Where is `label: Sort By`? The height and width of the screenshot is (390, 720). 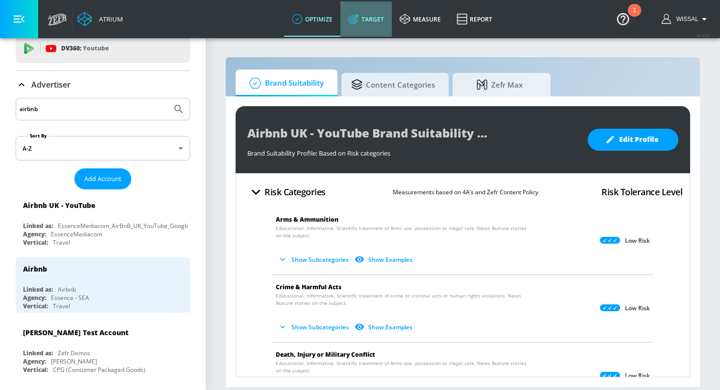
label: Sort By is located at coordinates (38, 136).